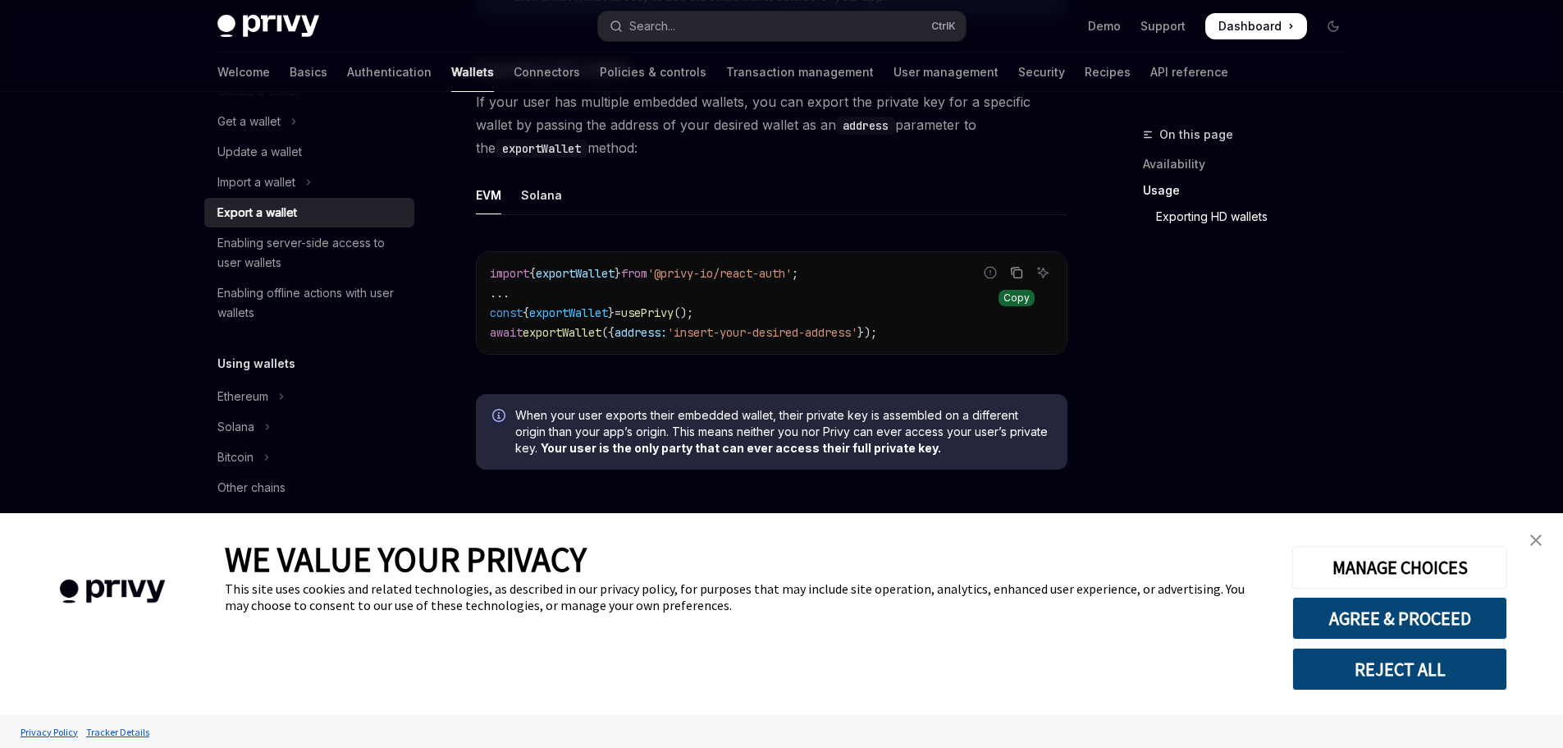 The width and height of the screenshot is (1563, 748). Describe the element at coordinates (720, 273) in the screenshot. I see `span: '@privy-io/react-auth'` at that location.